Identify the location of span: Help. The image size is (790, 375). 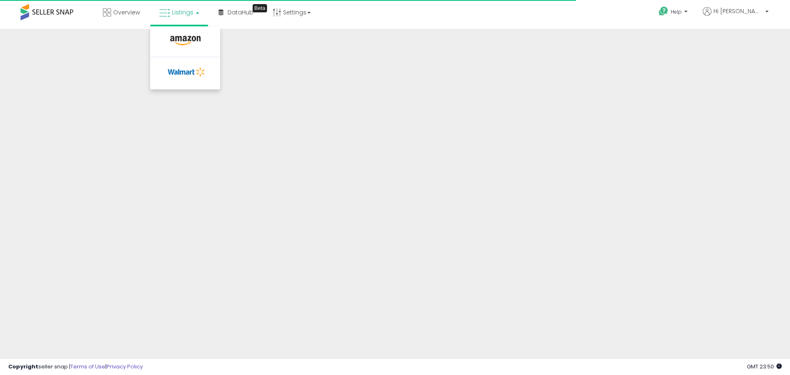
(676, 12).